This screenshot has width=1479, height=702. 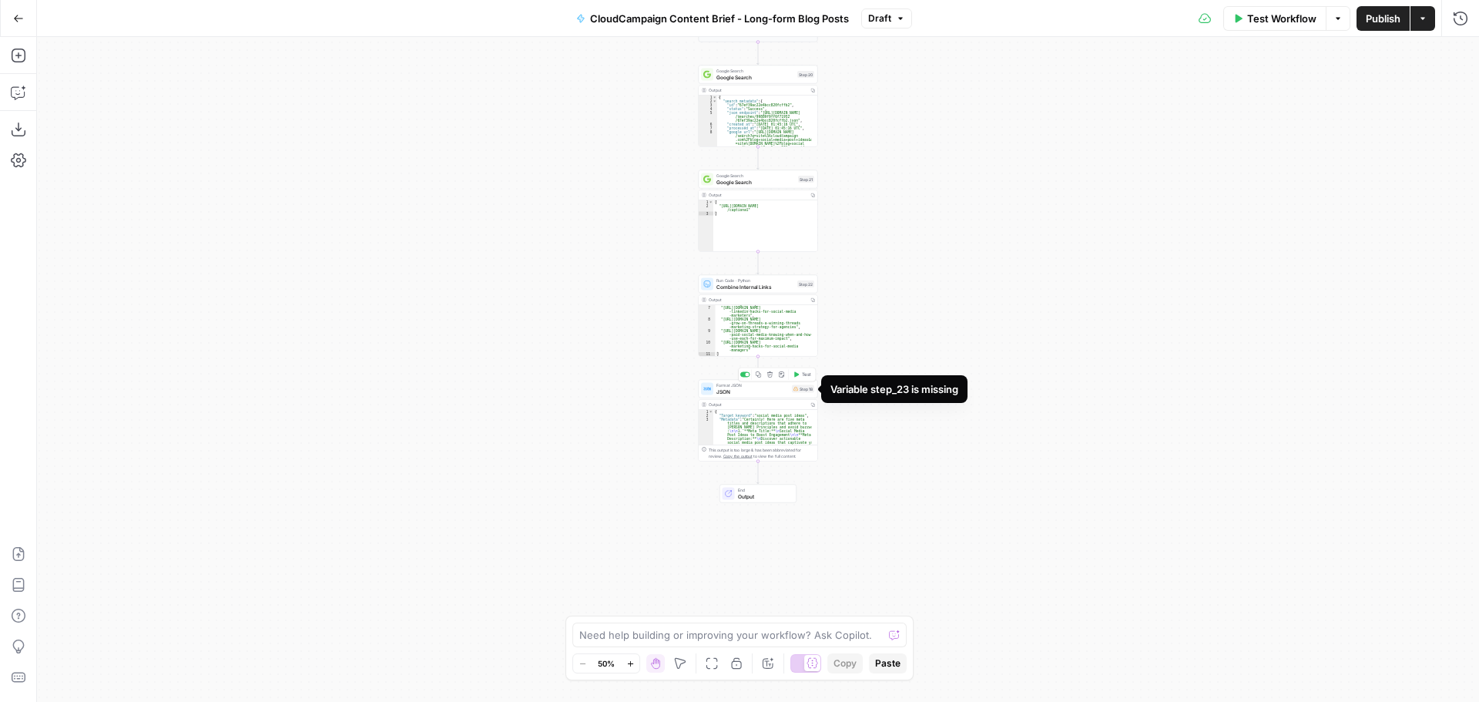 I want to click on div: Format JSONJSONStep 18TestOutput{ "Target keyword":"social media post ideas", "Metadata":"Certain..., so click(x=758, y=421).